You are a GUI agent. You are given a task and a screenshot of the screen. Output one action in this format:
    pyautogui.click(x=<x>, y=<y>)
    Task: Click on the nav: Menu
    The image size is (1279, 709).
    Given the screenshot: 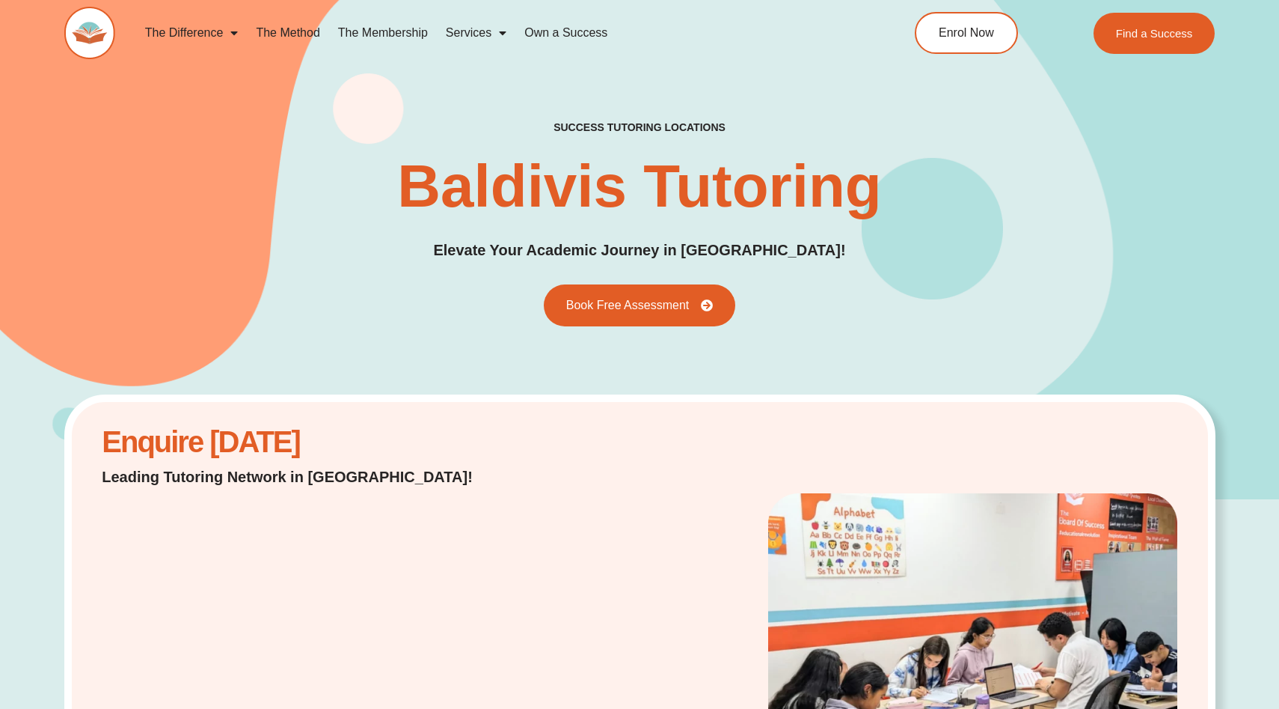 What is the action you would take?
    pyautogui.click(x=492, y=33)
    